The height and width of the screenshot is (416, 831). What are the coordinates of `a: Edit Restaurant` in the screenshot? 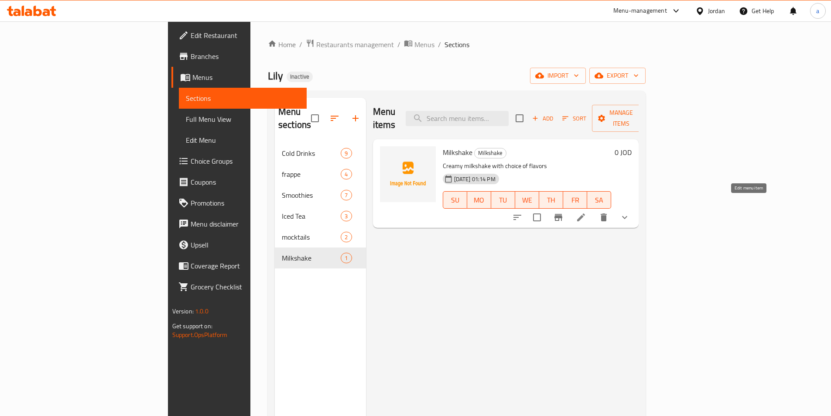 It's located at (239, 35).